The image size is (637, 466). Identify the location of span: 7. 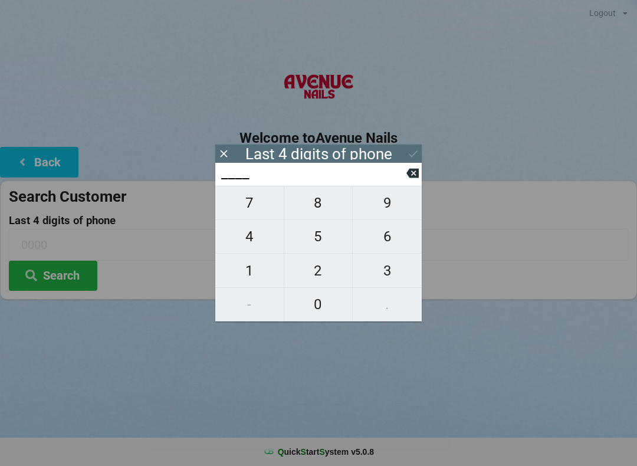
(249, 203).